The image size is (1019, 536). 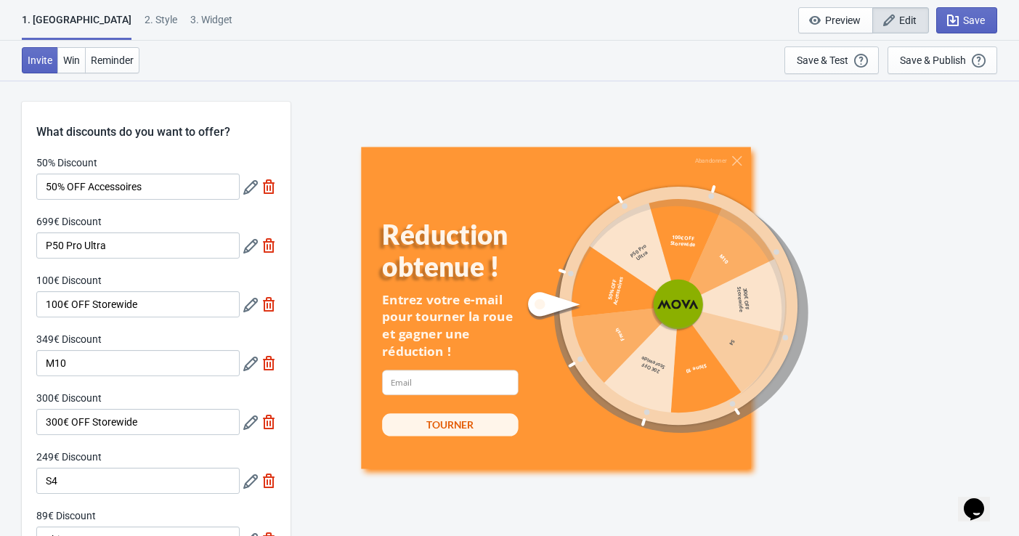 I want to click on label: 699€ Discount, so click(x=69, y=221).